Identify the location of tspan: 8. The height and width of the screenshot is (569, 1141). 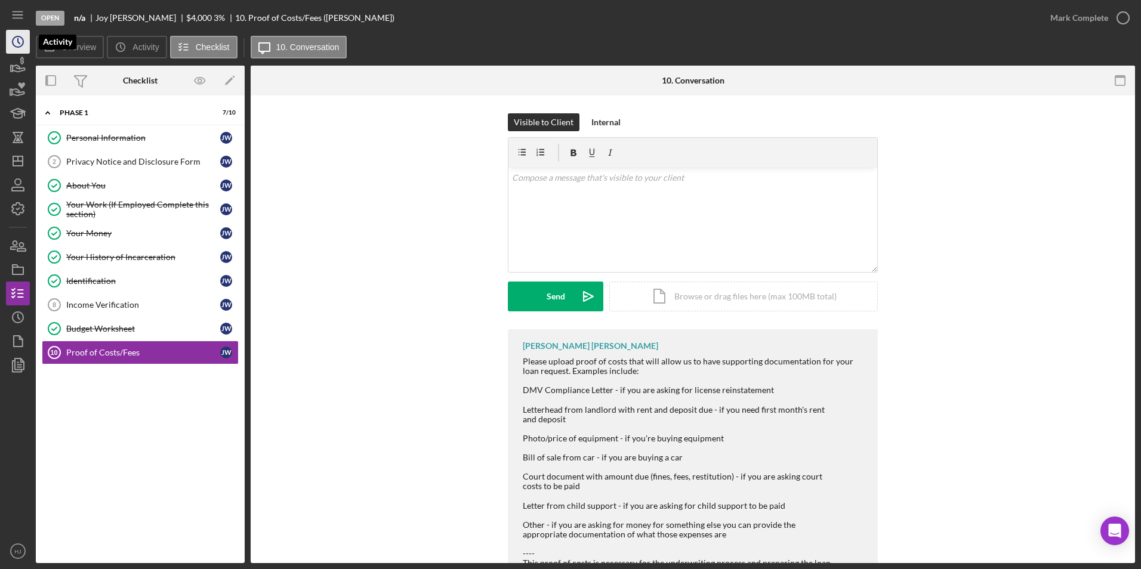
(54, 305).